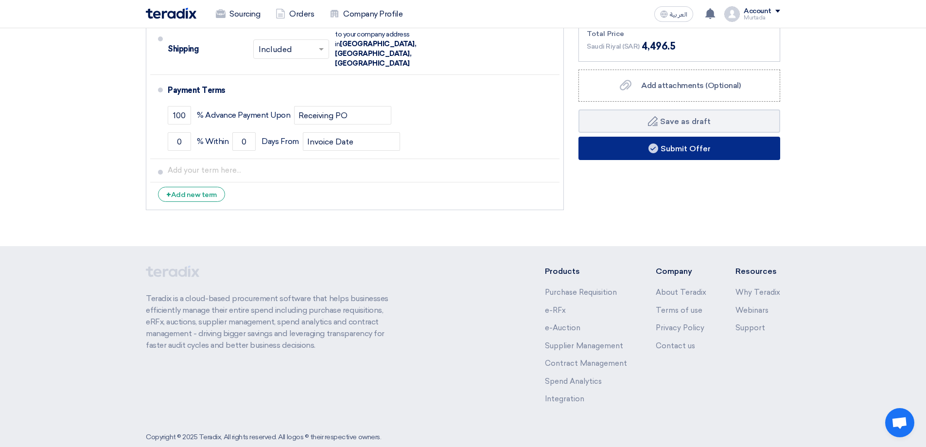  What do you see at coordinates (750, 328) in the screenshot?
I see `a: Support` at bounding box center [750, 328].